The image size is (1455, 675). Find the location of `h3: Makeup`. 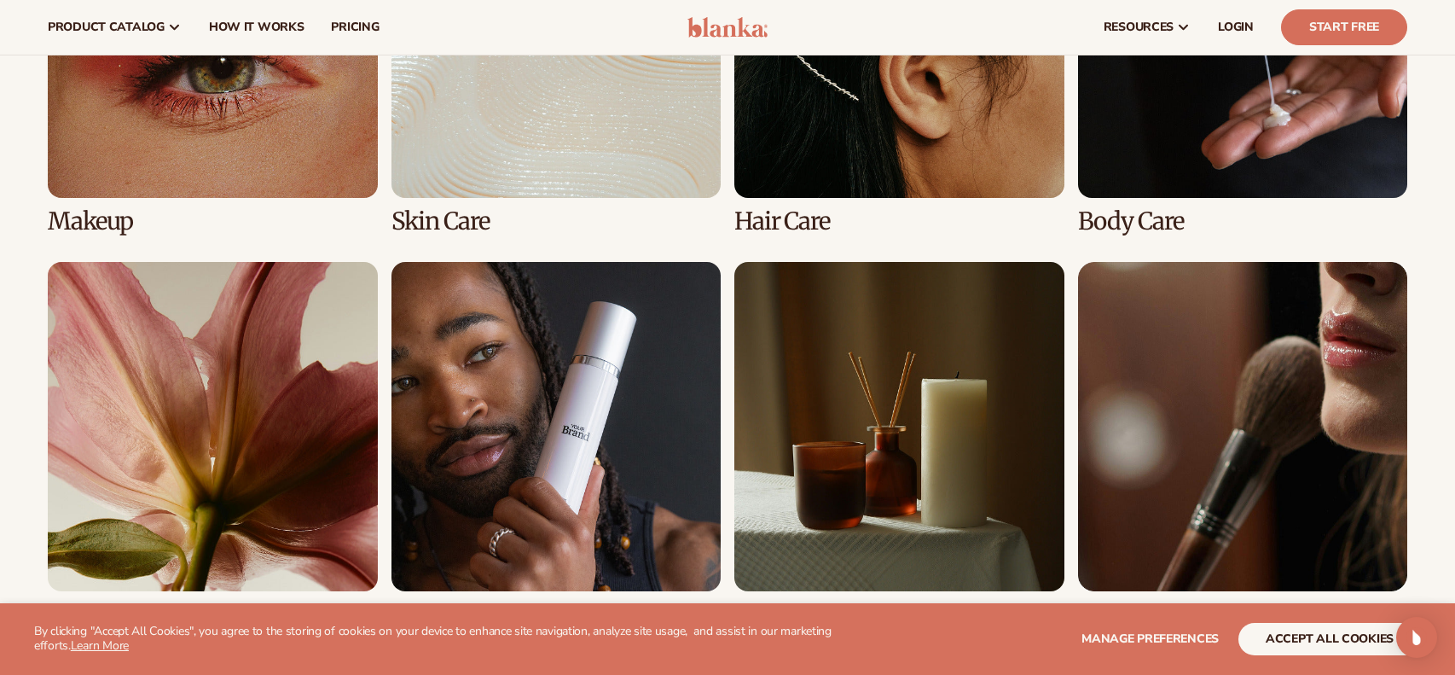

h3: Makeup is located at coordinates (212, 221).